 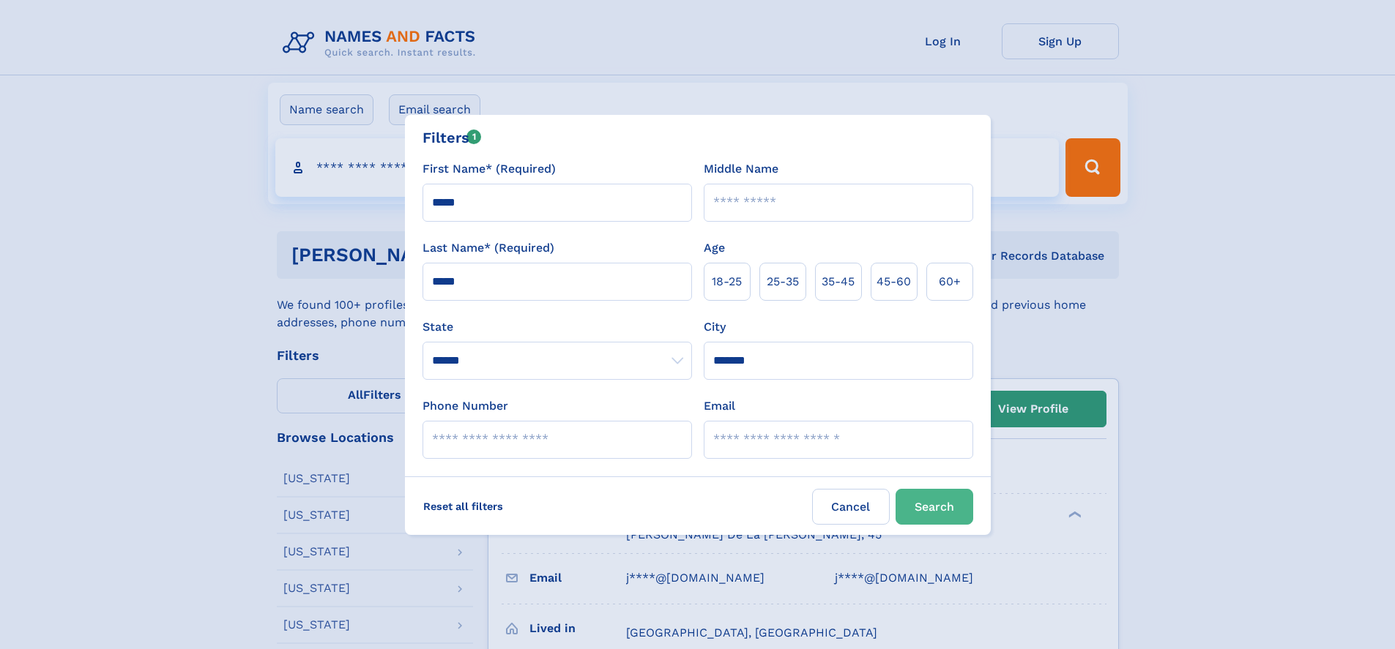 I want to click on label: Reset all filters, so click(x=463, y=507).